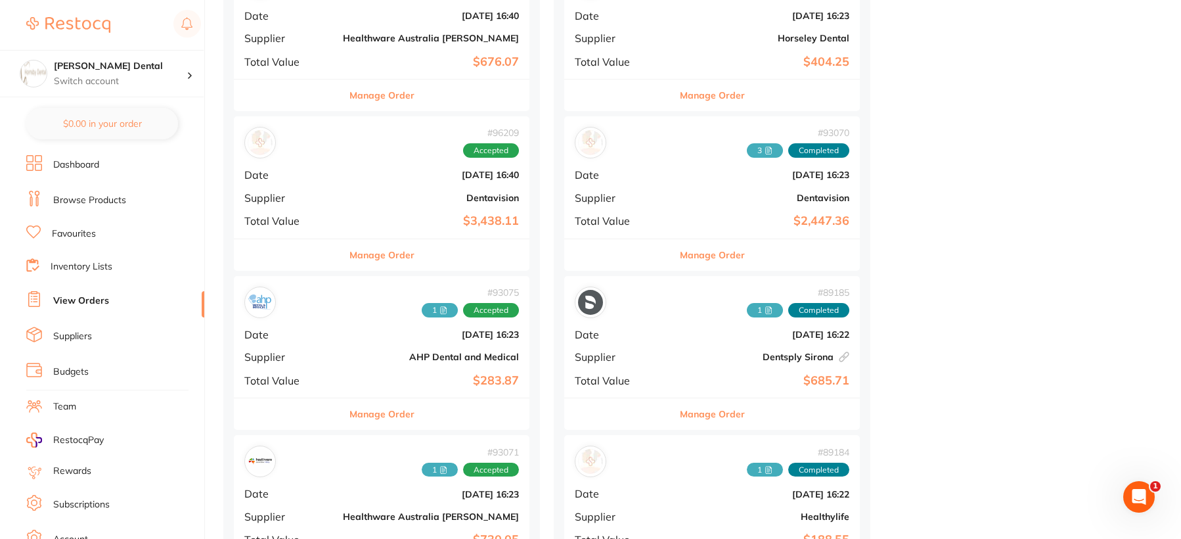 This screenshot has width=1181, height=539. I want to click on button: $0.00 in your order, so click(102, 124).